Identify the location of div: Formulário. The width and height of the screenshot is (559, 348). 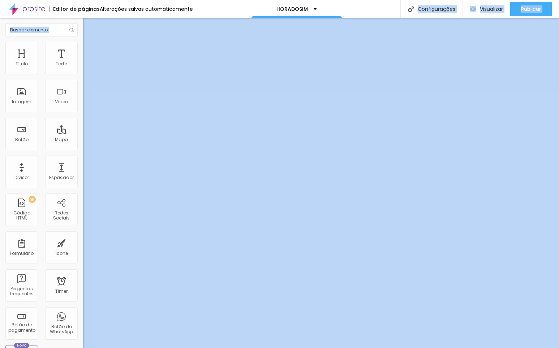
(22, 254).